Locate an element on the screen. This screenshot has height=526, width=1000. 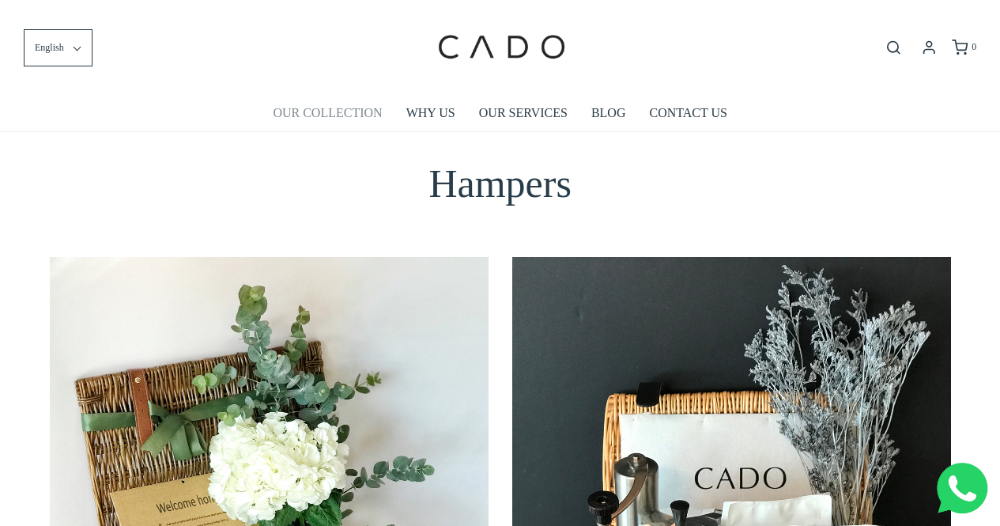
span: 0 is located at coordinates (974, 47).